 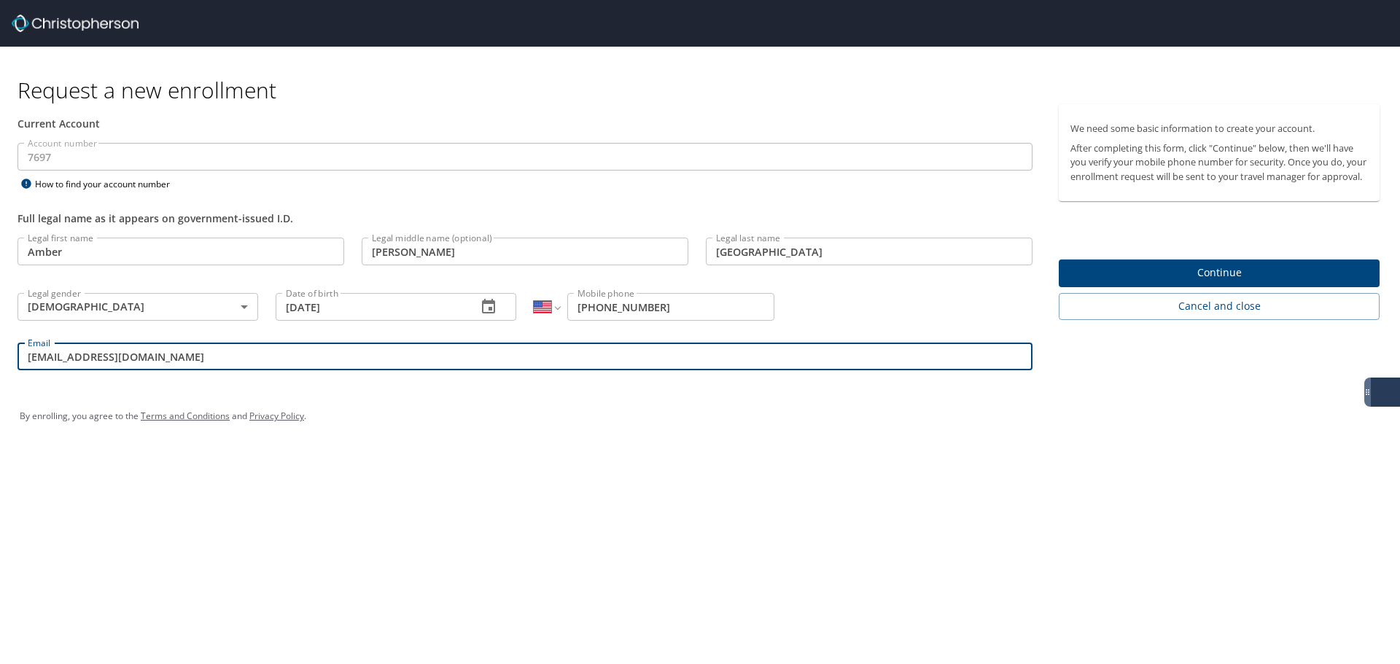 What do you see at coordinates (1220, 306) in the screenshot?
I see `span: Cancel and close` at bounding box center [1220, 306].